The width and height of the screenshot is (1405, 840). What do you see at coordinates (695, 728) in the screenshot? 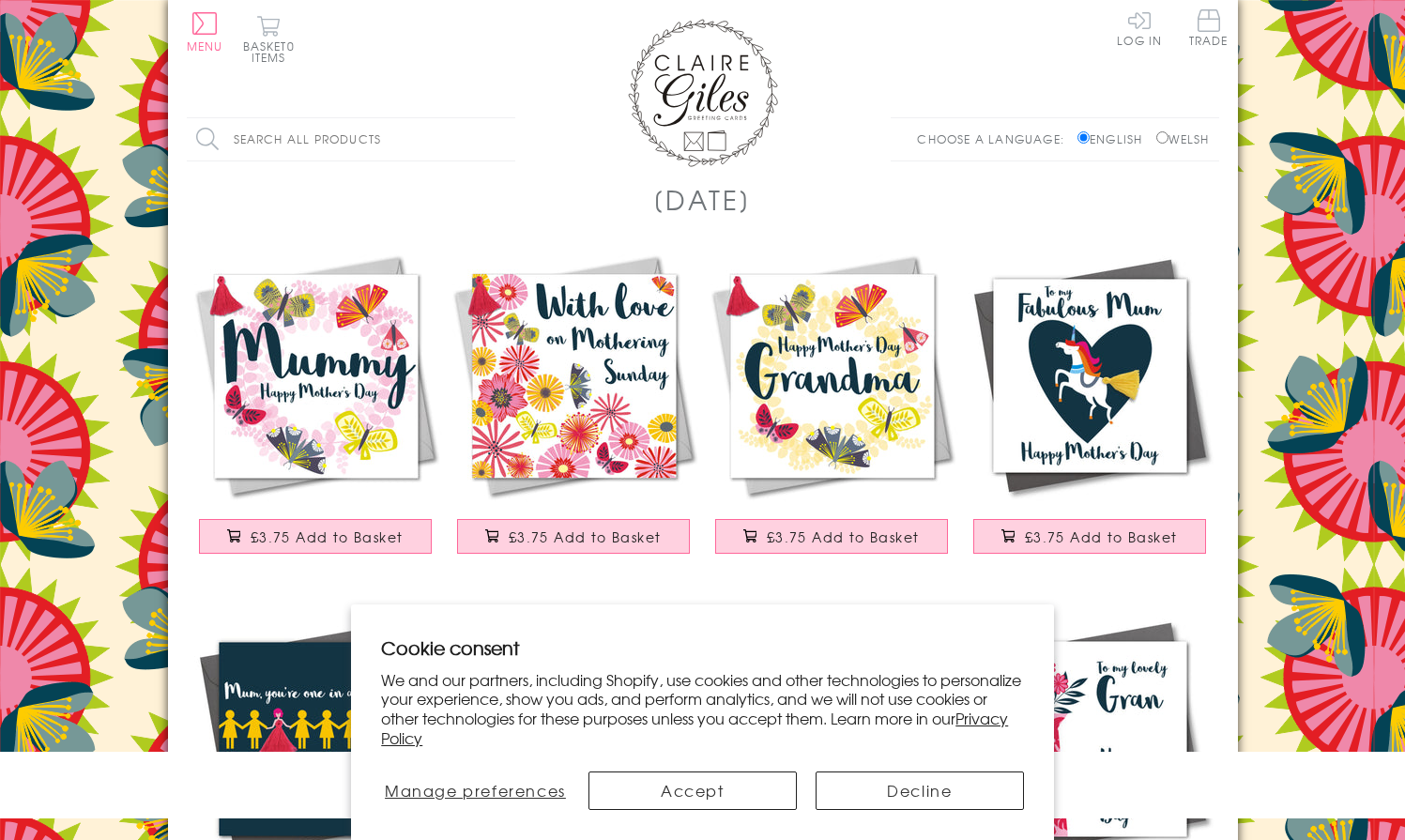
I see `a: Privacy Policy` at bounding box center [695, 728].